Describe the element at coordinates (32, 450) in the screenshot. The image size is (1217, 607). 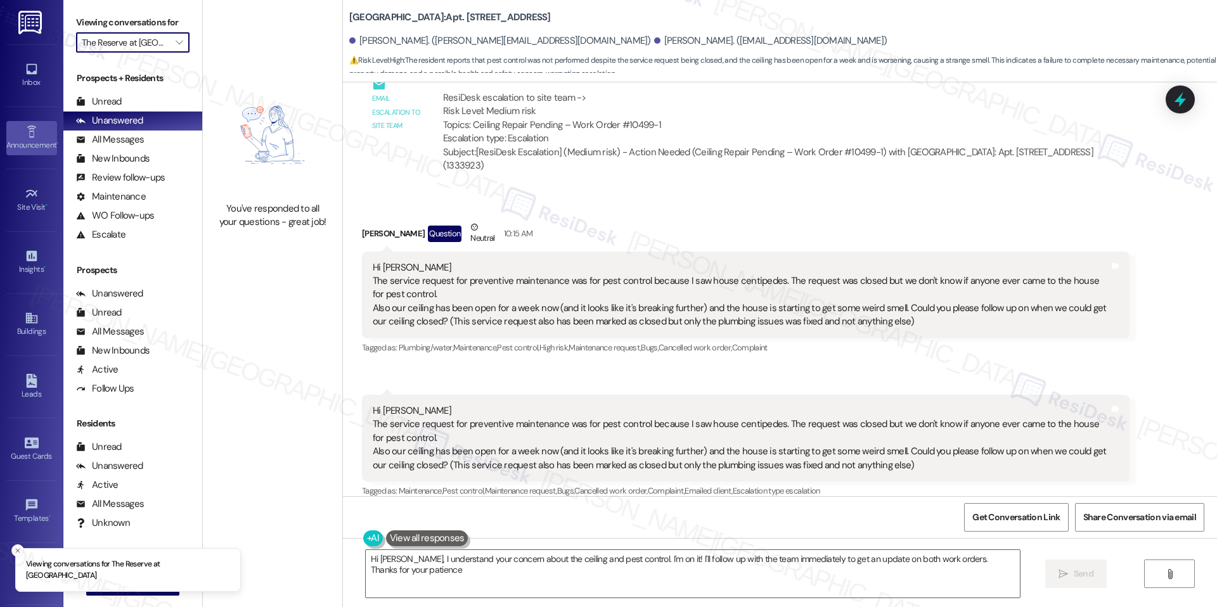
I see `a: Guest Cards` at that location.